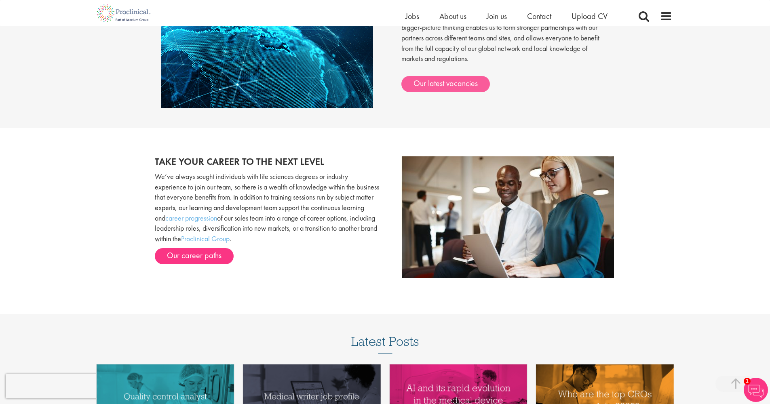 This screenshot has width=770, height=404. Describe the element at coordinates (267, 162) in the screenshot. I see `h2: Take your career to the next level` at that location.